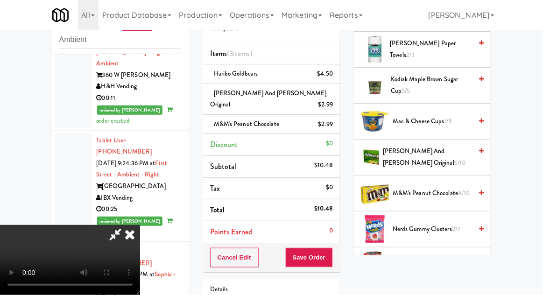  Describe the element at coordinates (231, 231) in the screenshot. I see `span: Points Earned` at that location.